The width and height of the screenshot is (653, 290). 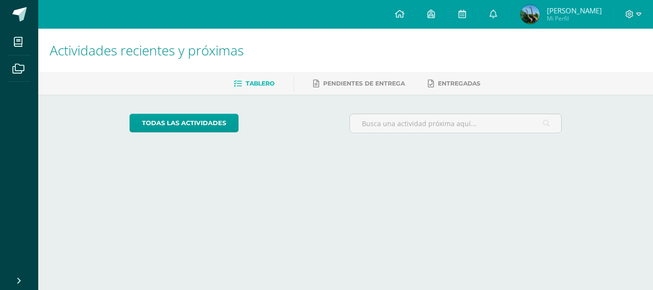 I want to click on span: Actividades recientes y próximas, so click(x=147, y=50).